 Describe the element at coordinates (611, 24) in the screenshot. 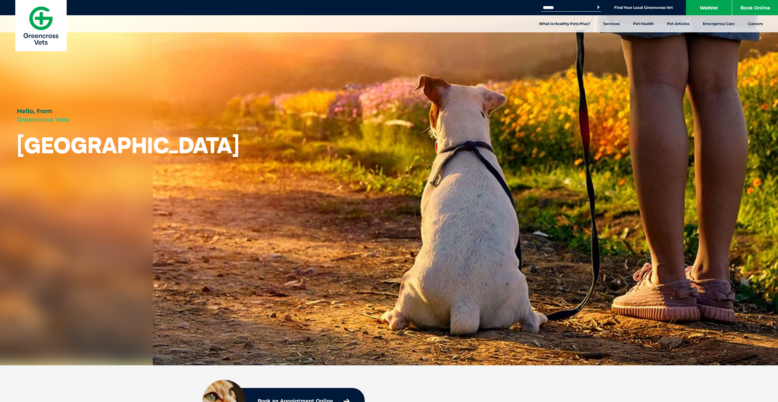

I see `a: Services` at that location.